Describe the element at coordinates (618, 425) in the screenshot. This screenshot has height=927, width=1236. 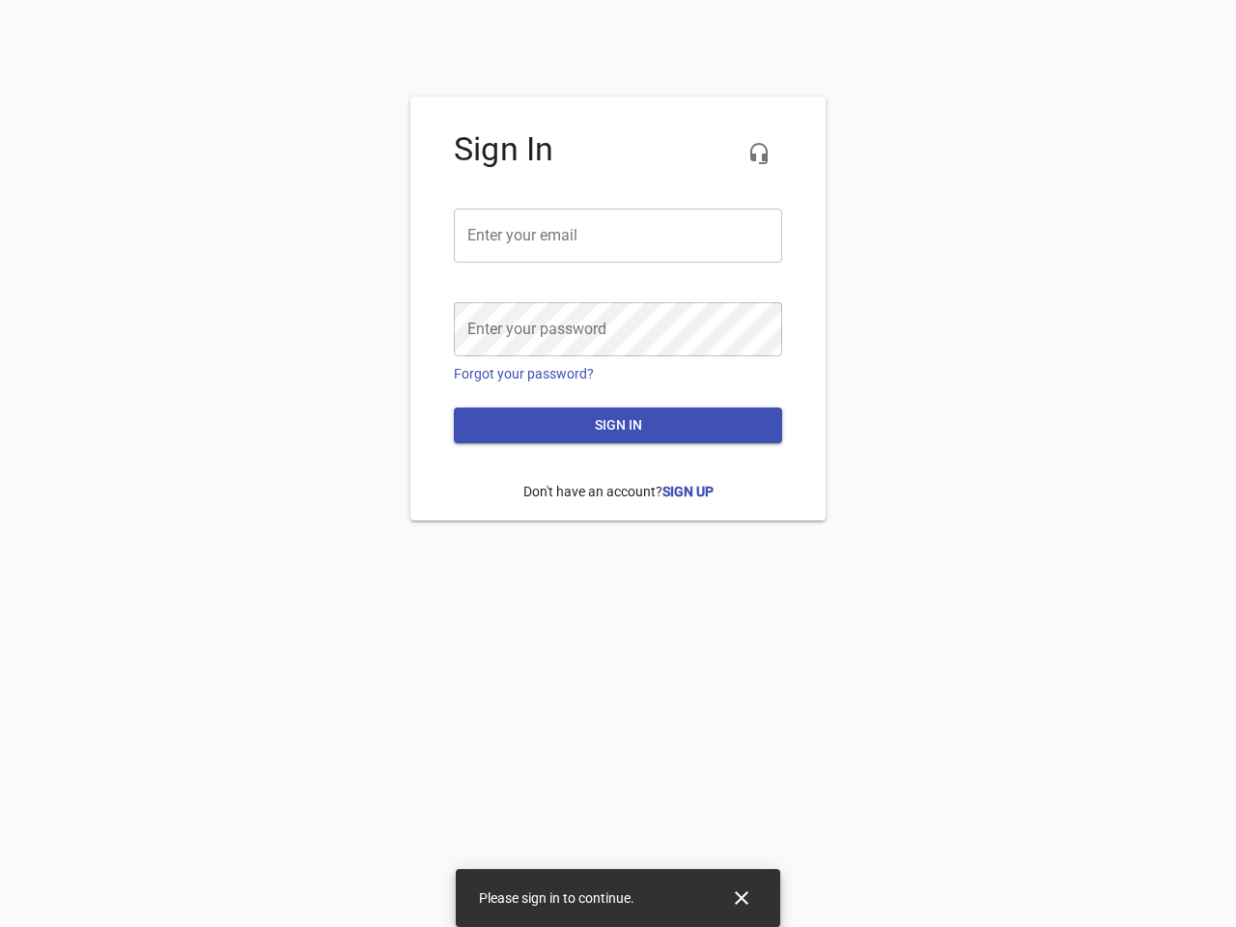
I see `span: Sign in` at that location.